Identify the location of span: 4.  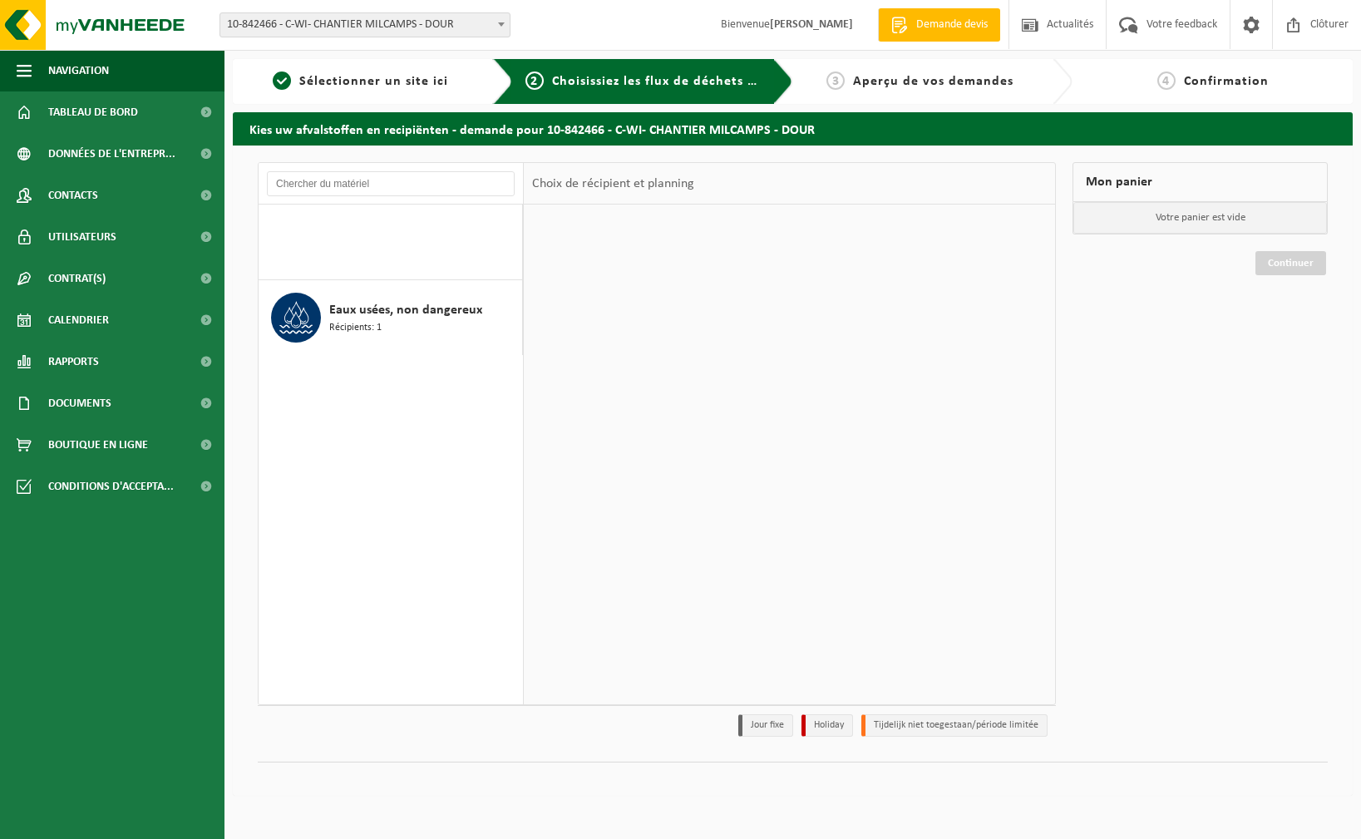
(1167, 81).